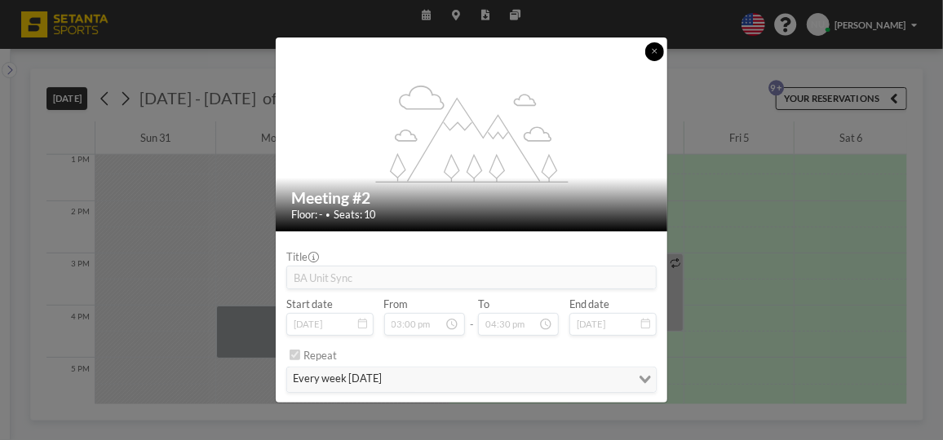  What do you see at coordinates (354, 214) in the screenshot?
I see `span: Seats: 10` at bounding box center [354, 214].